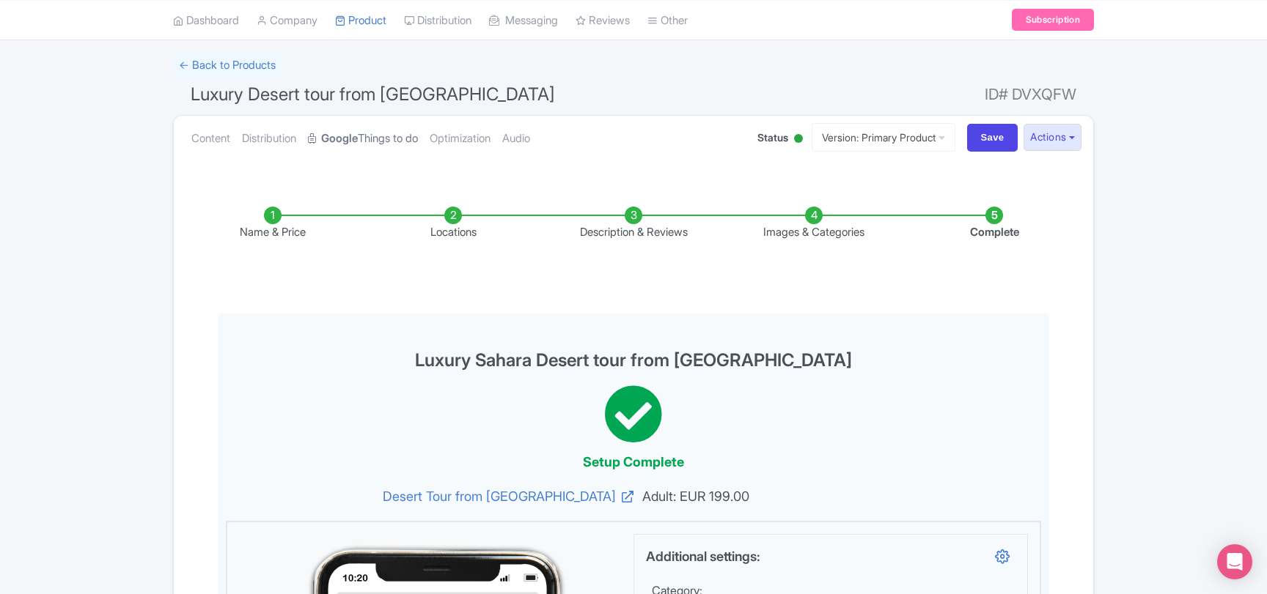 The height and width of the screenshot is (594, 1267). Describe the element at coordinates (227, 65) in the screenshot. I see `a: ← Back to Products` at that location.